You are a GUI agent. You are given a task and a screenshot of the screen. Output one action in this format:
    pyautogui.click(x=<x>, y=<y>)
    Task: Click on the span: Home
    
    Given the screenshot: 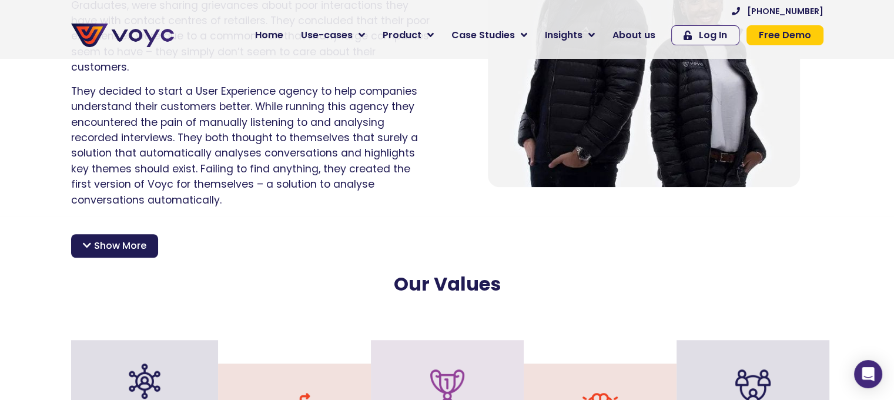 What is the action you would take?
    pyautogui.click(x=269, y=35)
    